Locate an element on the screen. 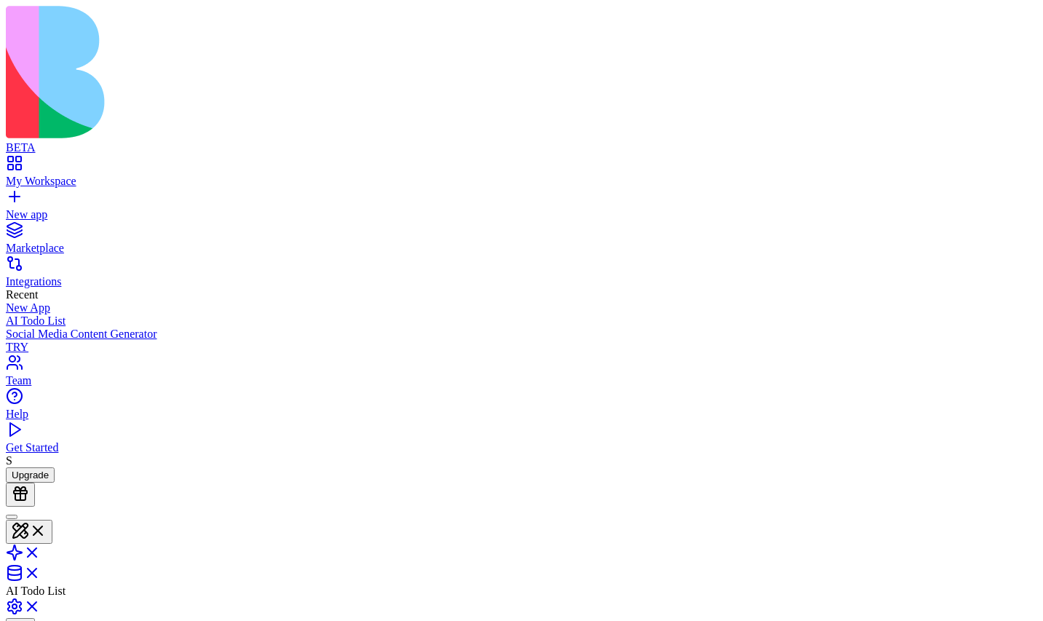 The width and height of the screenshot is (1043, 621). span: S is located at coordinates (9, 460).